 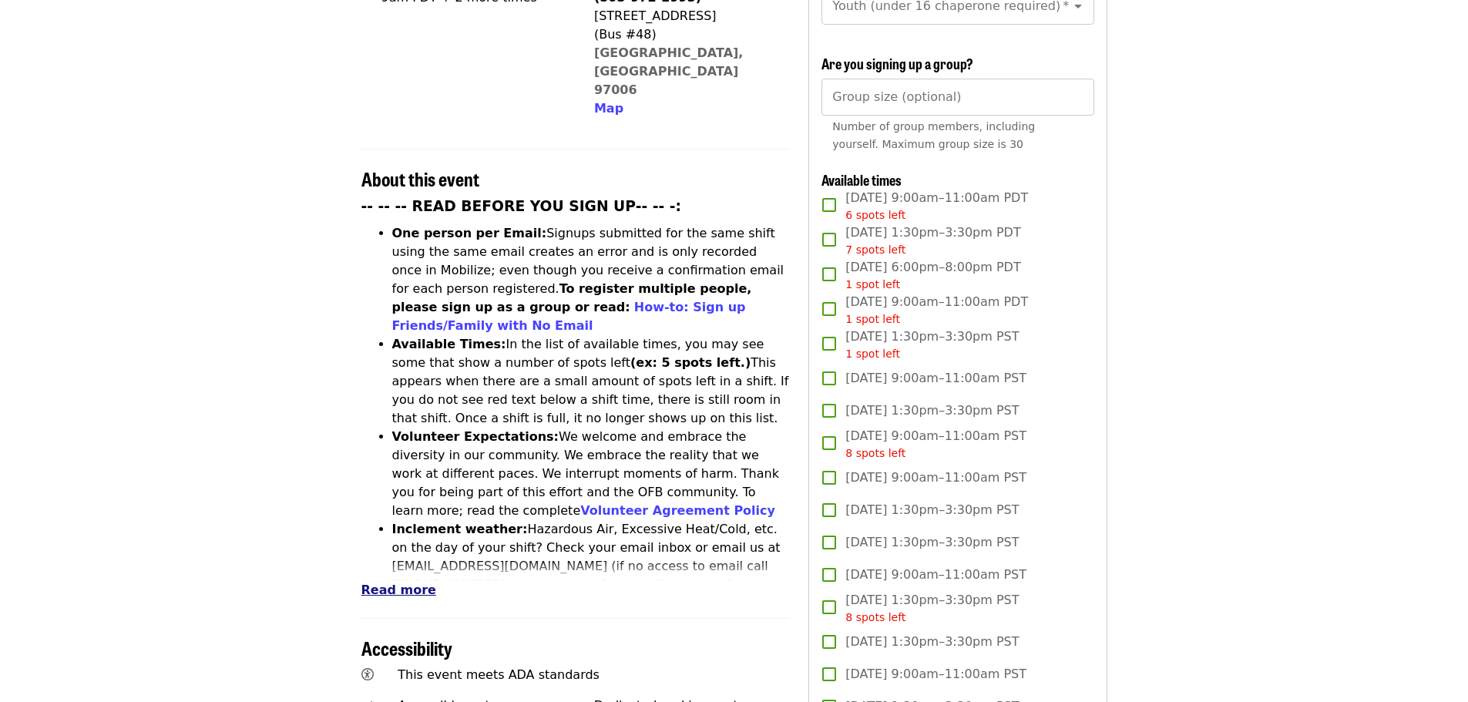 I want to click on span: This event meets ADA standards, so click(x=499, y=674).